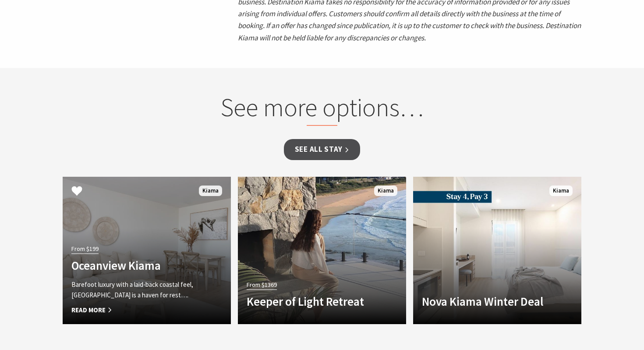 Image resolution: width=644 pixels, height=350 pixels. What do you see at coordinates (85, 248) in the screenshot?
I see `span: From $199` at bounding box center [85, 248].